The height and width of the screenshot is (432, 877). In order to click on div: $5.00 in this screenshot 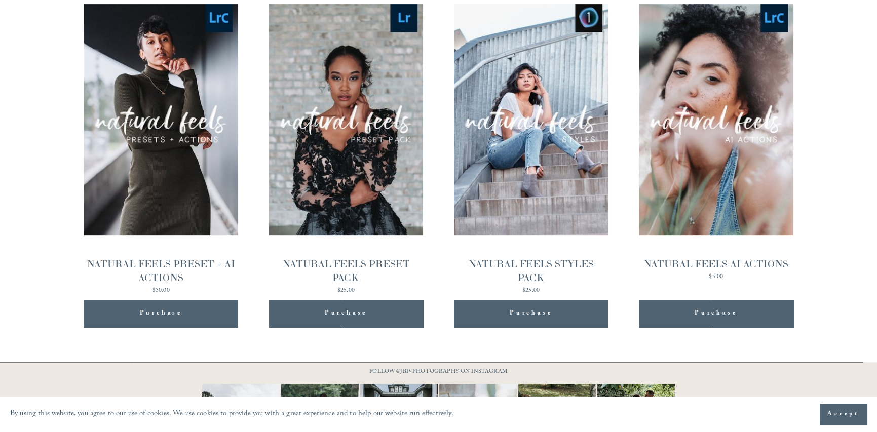, I will do `click(715, 277)`.